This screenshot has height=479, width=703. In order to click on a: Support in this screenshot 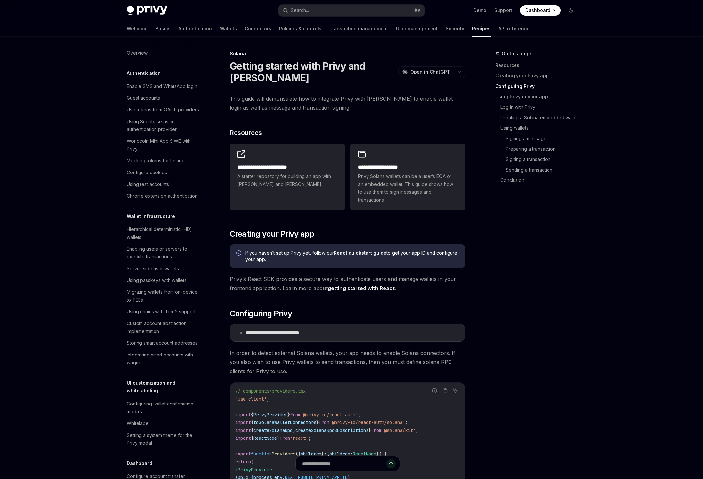, I will do `click(503, 10)`.